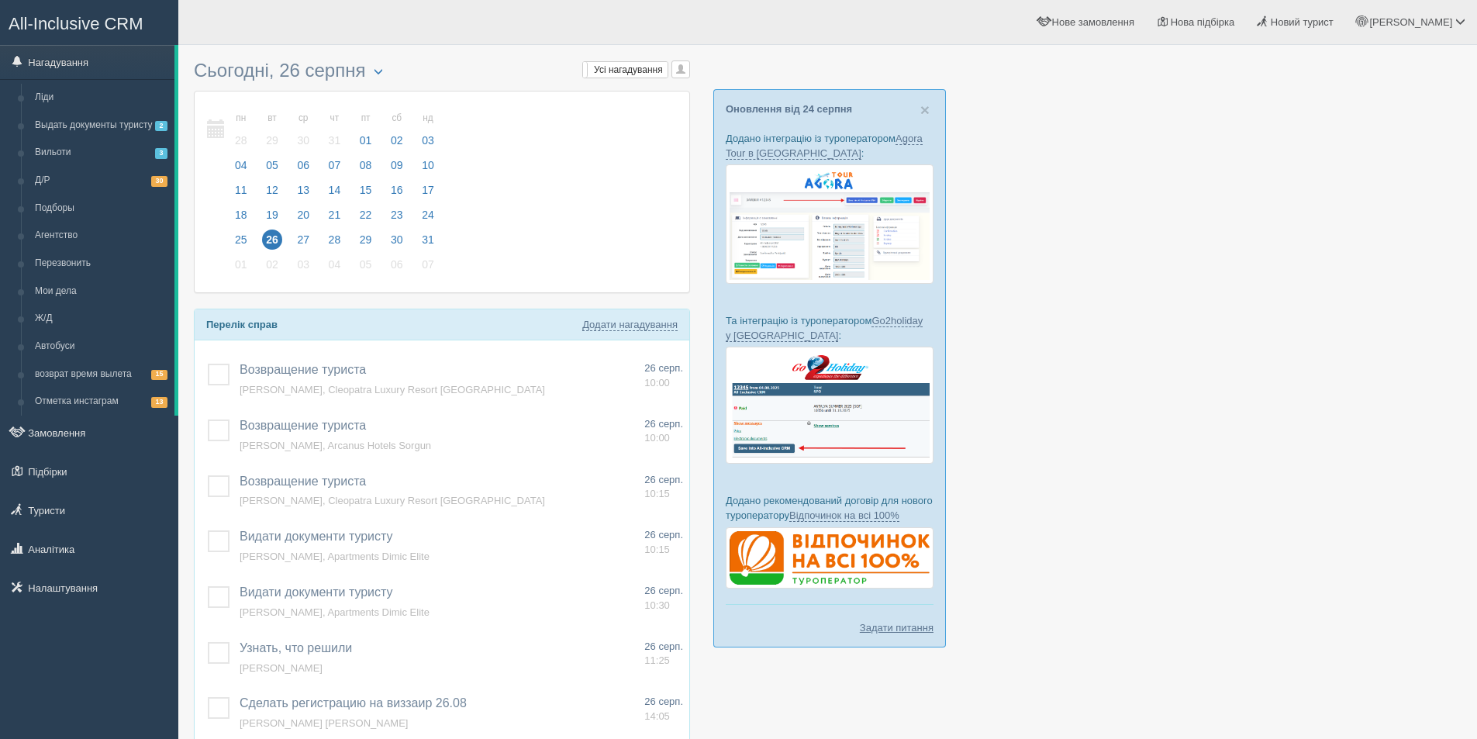 Image resolution: width=1477 pixels, height=739 pixels. Describe the element at coordinates (101, 319) in the screenshot. I see `a: Ж/Д` at that location.